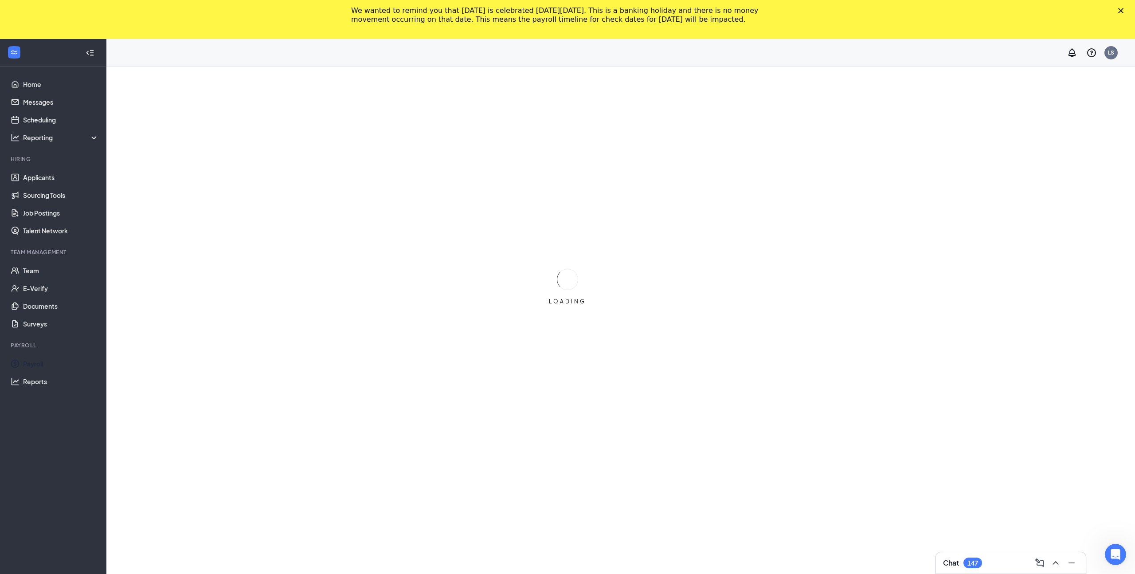 This screenshot has width=1135, height=574. I want to click on a: E-Verify, so click(61, 288).